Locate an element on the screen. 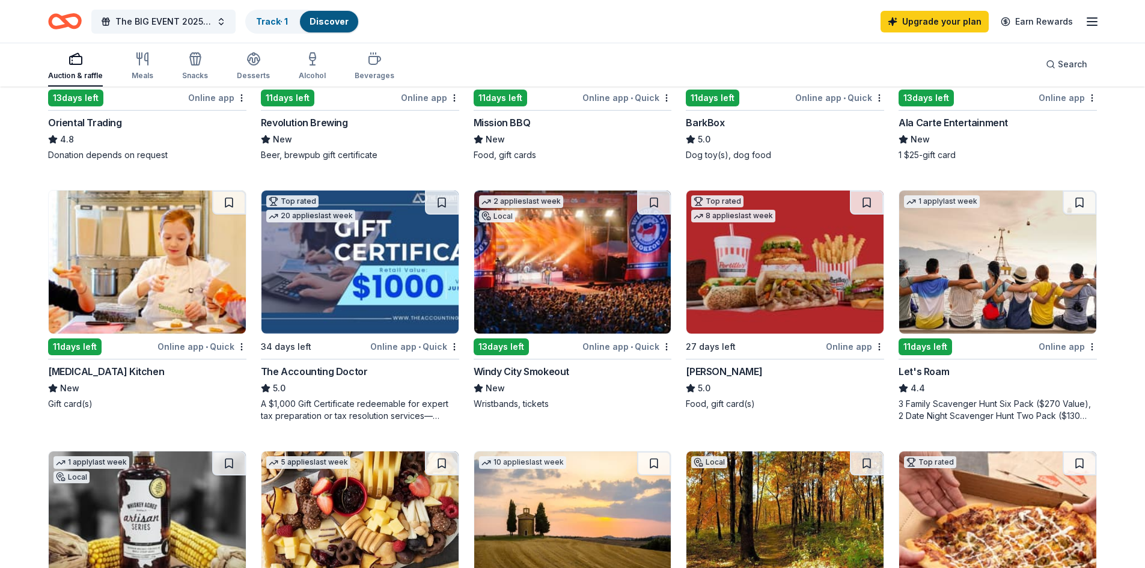  a: Home is located at coordinates (65, 21).